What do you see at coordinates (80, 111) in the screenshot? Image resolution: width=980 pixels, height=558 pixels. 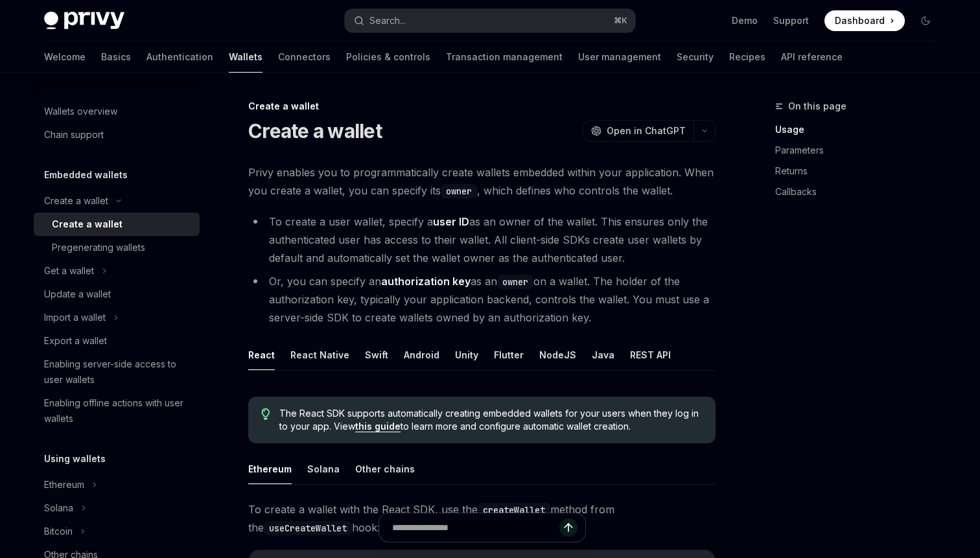 I see `div: Wallets overview` at bounding box center [80, 111].